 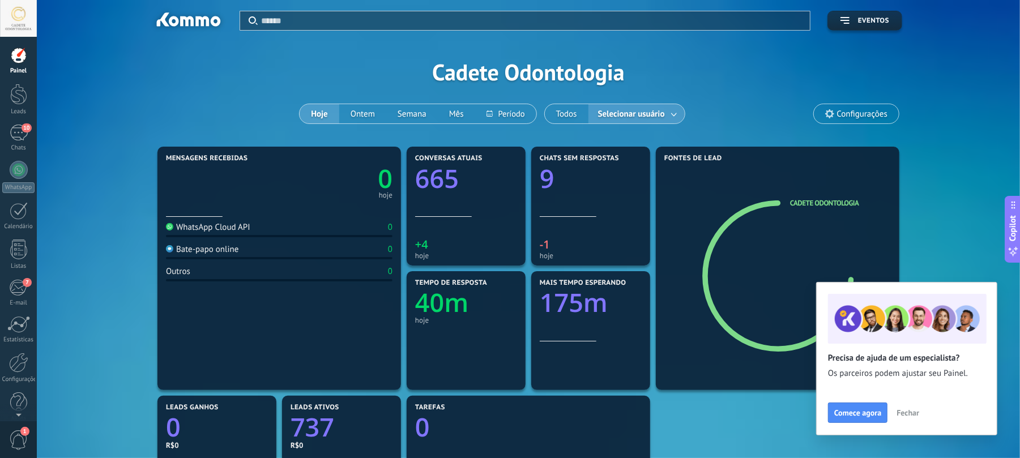 I want to click on button: Eventos, so click(x=865, y=20).